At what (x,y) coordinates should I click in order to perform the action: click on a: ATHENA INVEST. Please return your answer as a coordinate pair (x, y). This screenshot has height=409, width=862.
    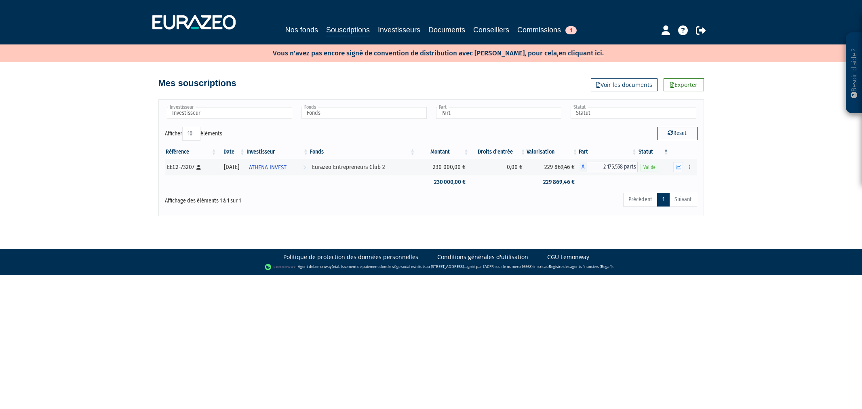
    Looking at the image, I should click on (277, 167).